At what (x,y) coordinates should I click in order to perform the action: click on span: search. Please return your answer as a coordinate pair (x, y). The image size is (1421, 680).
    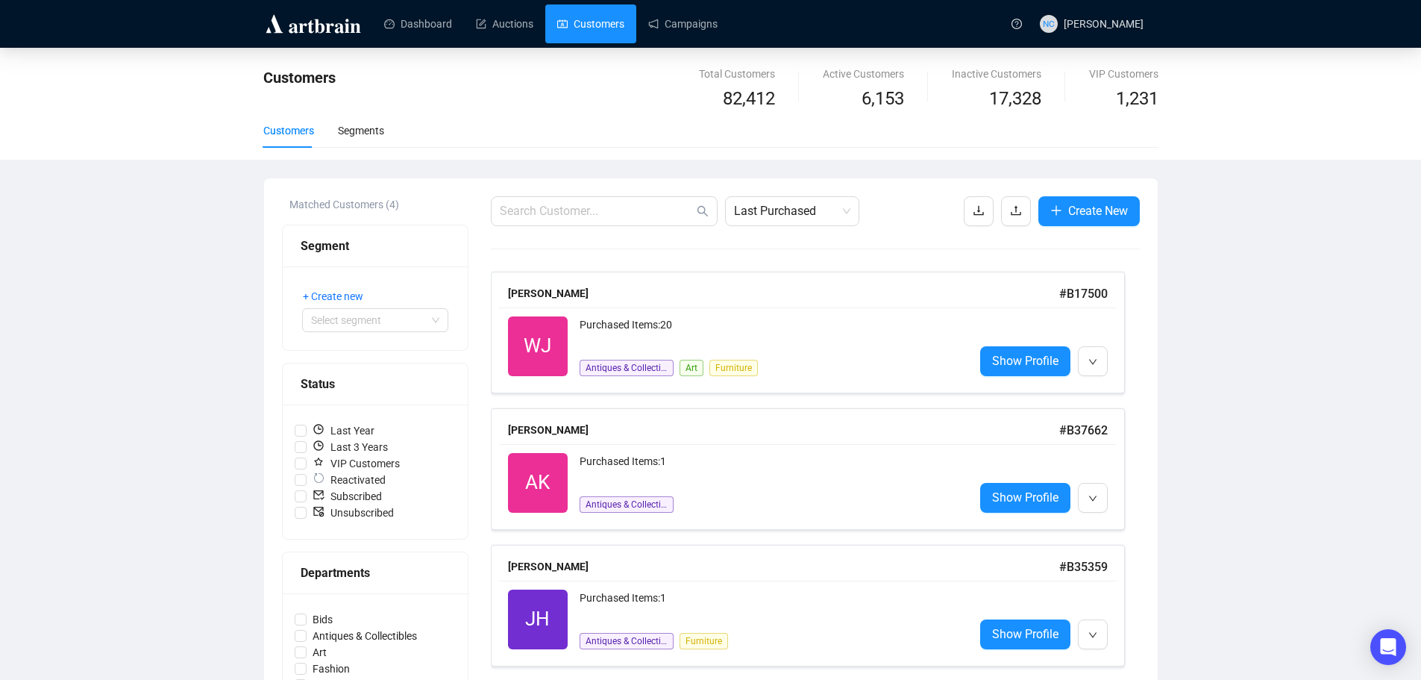
    Looking at the image, I should click on (703, 211).